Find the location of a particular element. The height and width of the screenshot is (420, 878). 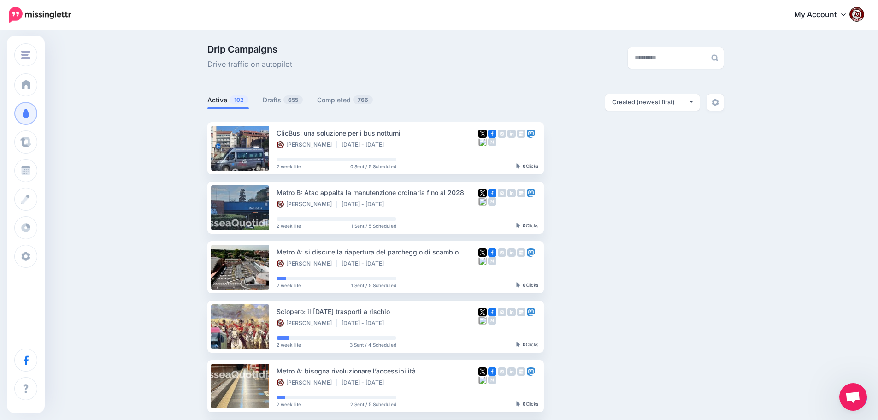

div: Created (newest first) is located at coordinates (650, 102).